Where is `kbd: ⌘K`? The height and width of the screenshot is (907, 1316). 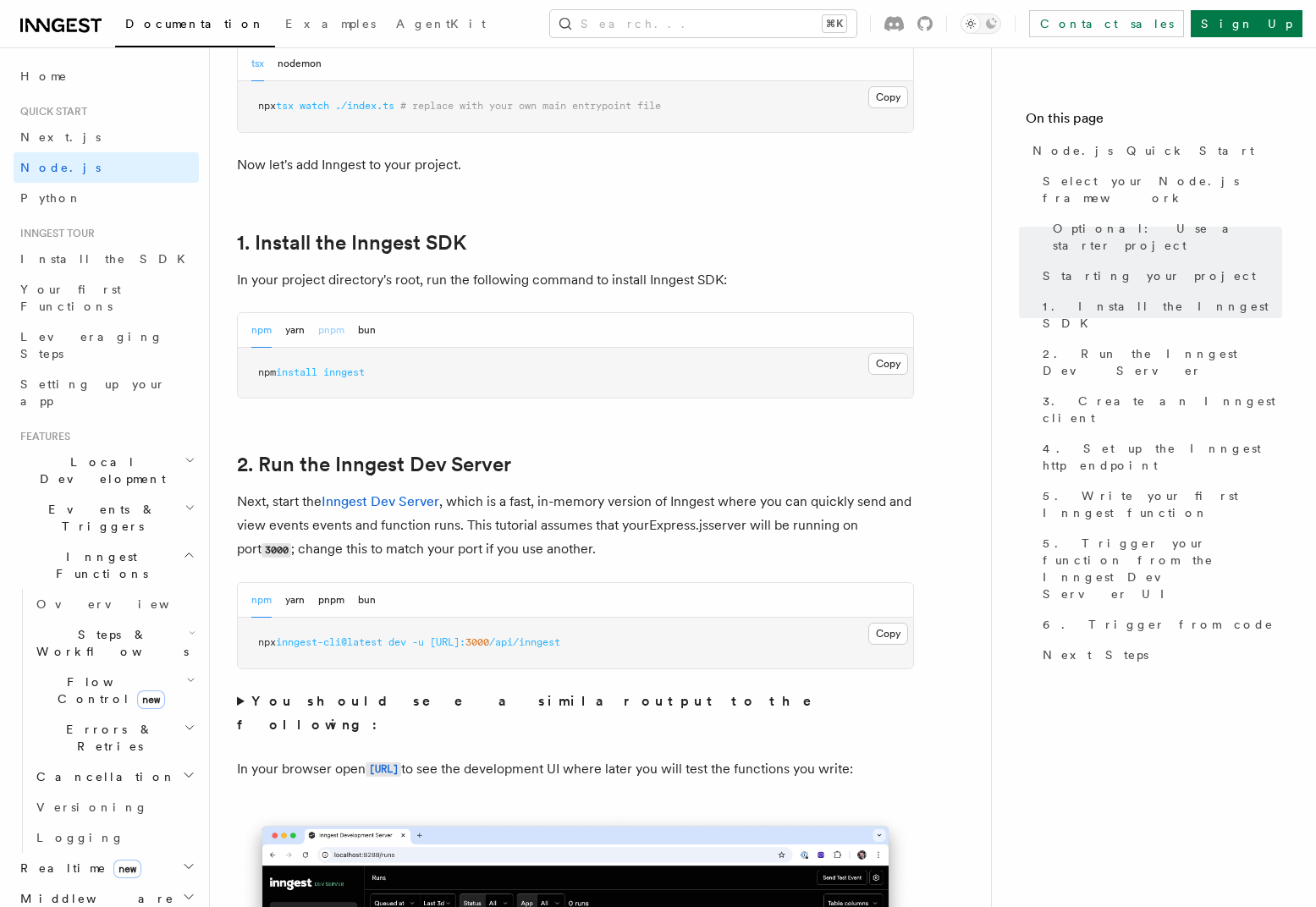
kbd: ⌘K is located at coordinates (835, 23).